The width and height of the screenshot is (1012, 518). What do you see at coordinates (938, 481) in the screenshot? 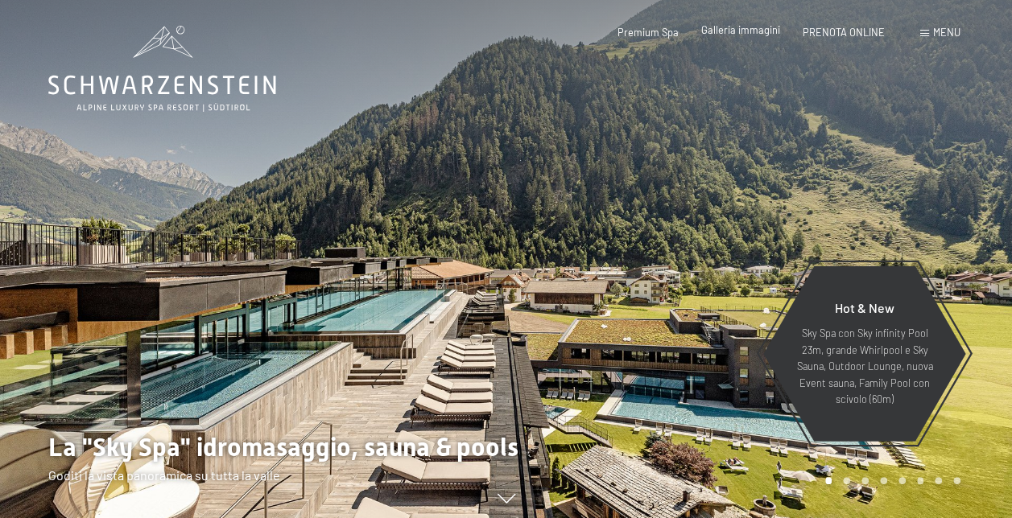
I see `div: Carousel Page 7` at bounding box center [938, 481].